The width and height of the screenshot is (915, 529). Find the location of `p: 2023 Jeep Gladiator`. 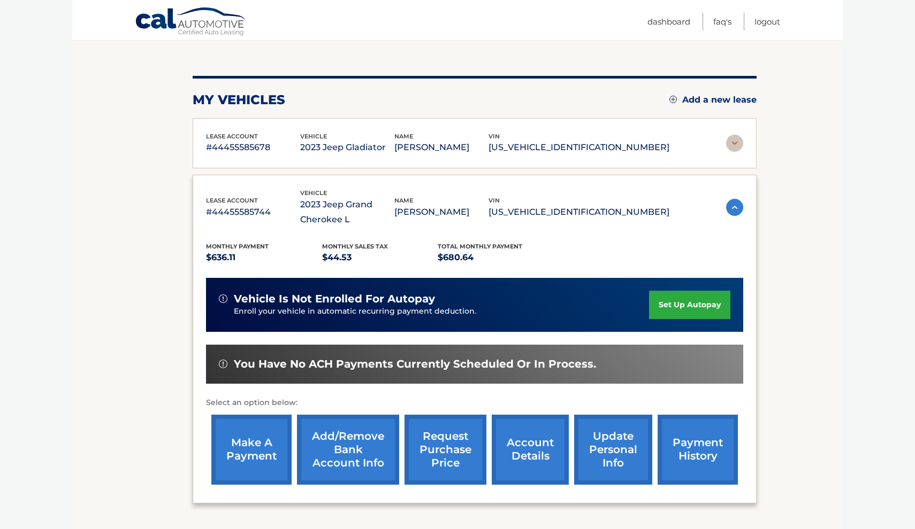

p: 2023 Jeep Gladiator is located at coordinates (347, 148).